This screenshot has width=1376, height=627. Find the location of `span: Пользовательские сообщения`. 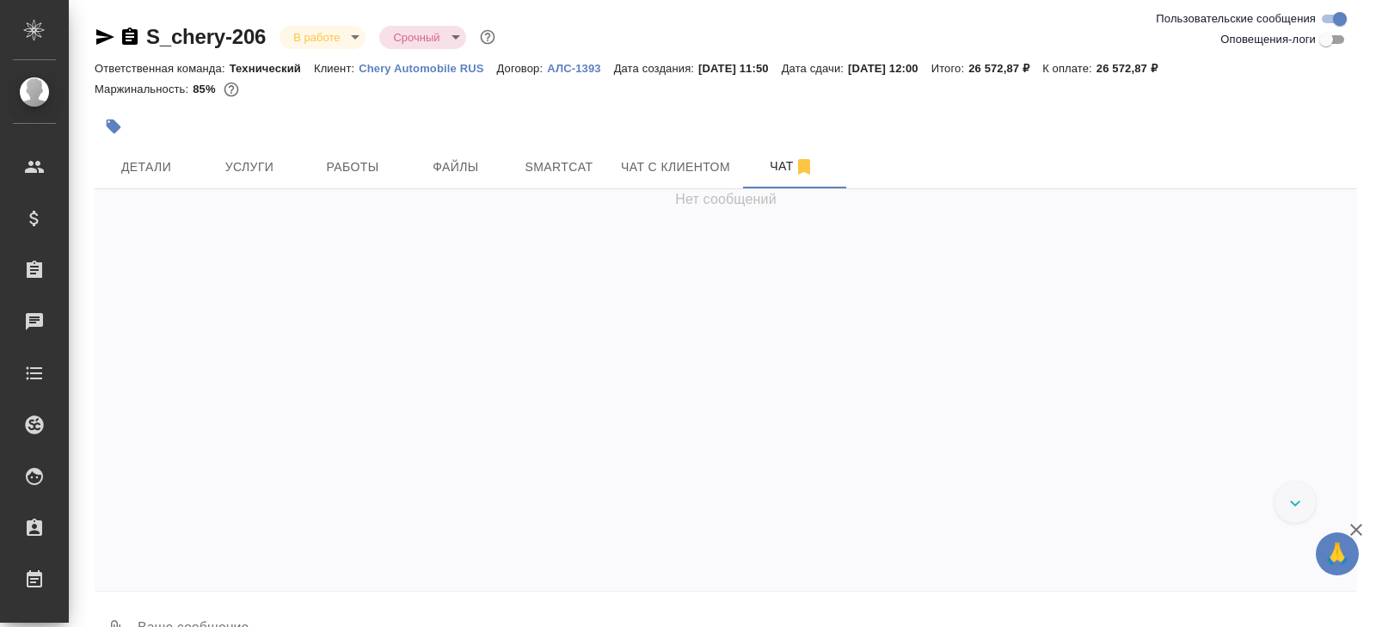

span: Пользовательские сообщения is located at coordinates (1235, 19).